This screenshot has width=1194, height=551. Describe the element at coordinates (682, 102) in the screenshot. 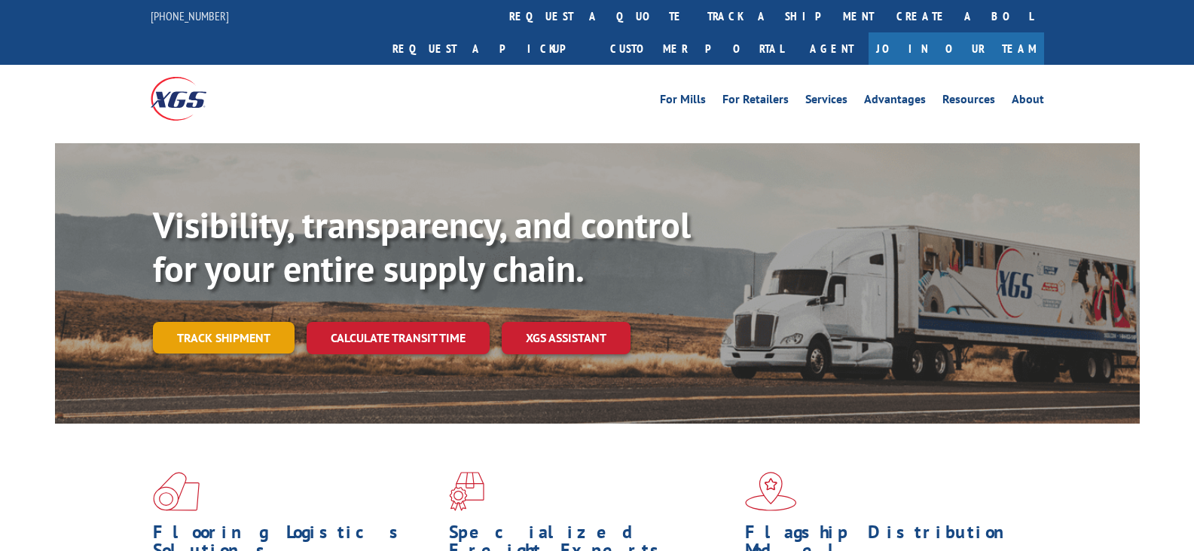

I see `a: For Mills` at that location.